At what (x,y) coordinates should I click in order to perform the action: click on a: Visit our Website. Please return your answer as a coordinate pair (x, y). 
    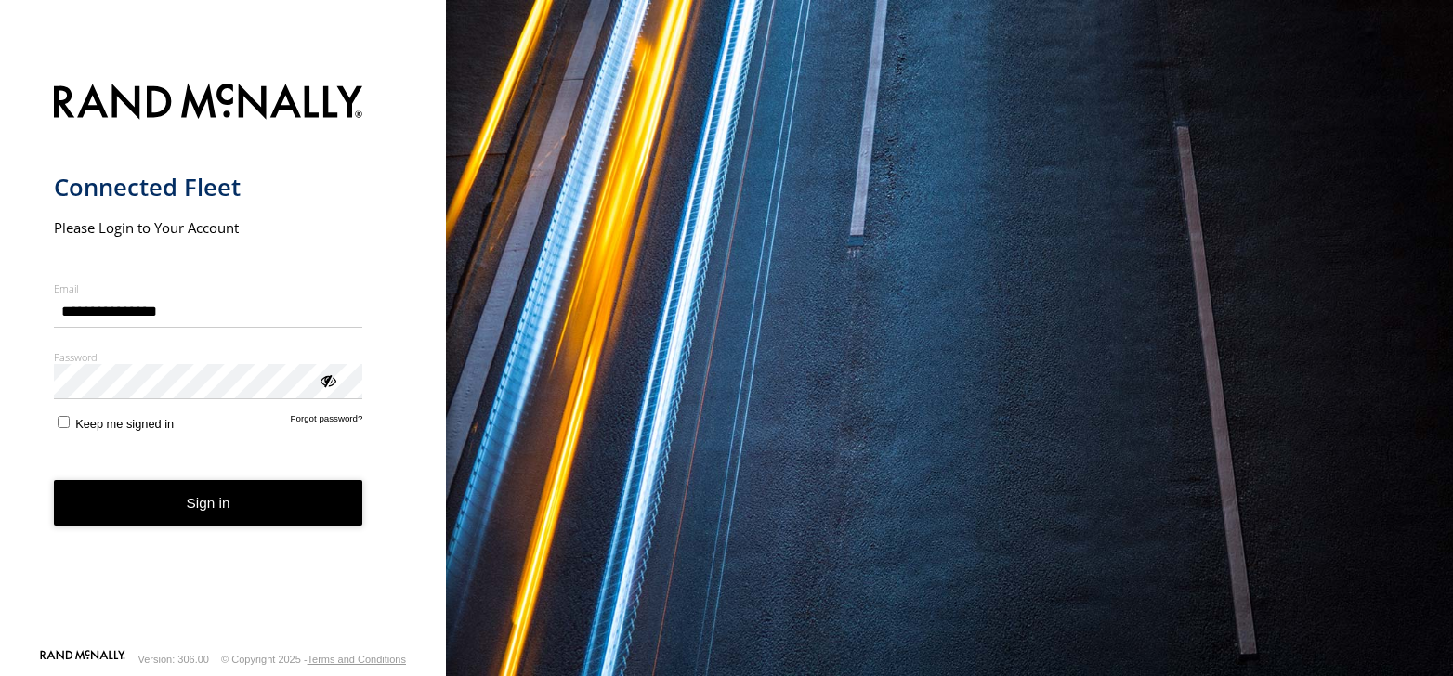
    Looking at the image, I should click on (83, 660).